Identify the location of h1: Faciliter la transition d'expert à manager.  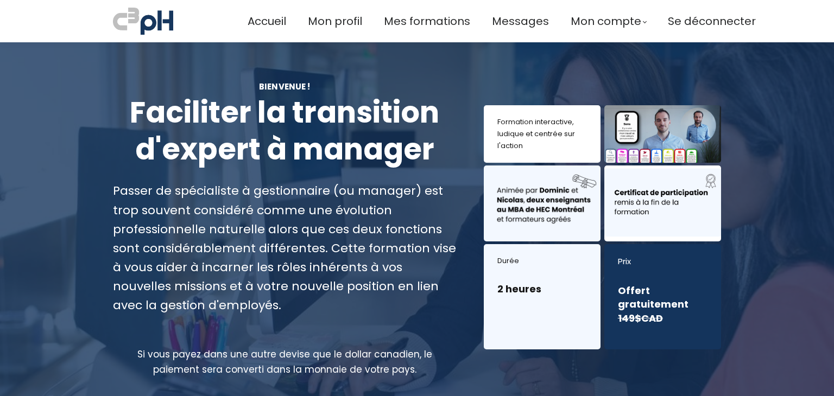
(284, 131).